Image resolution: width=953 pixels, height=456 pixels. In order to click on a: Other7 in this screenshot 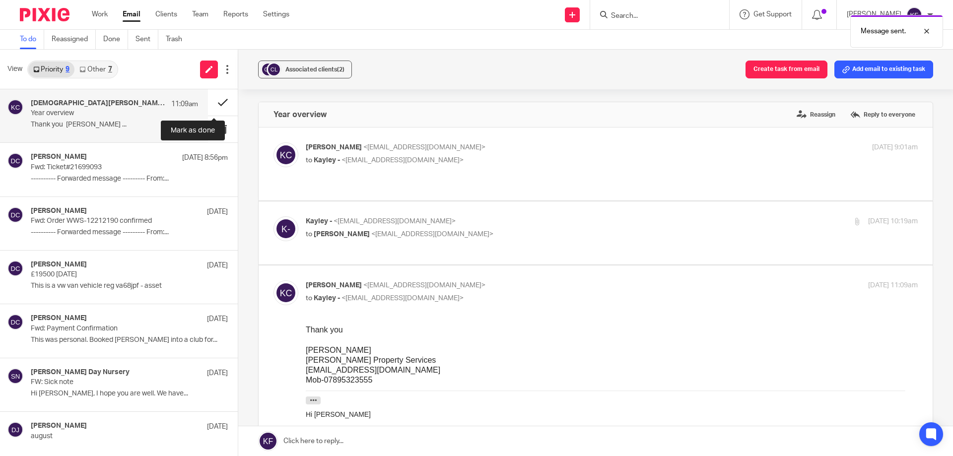, I will do `click(95, 70)`.